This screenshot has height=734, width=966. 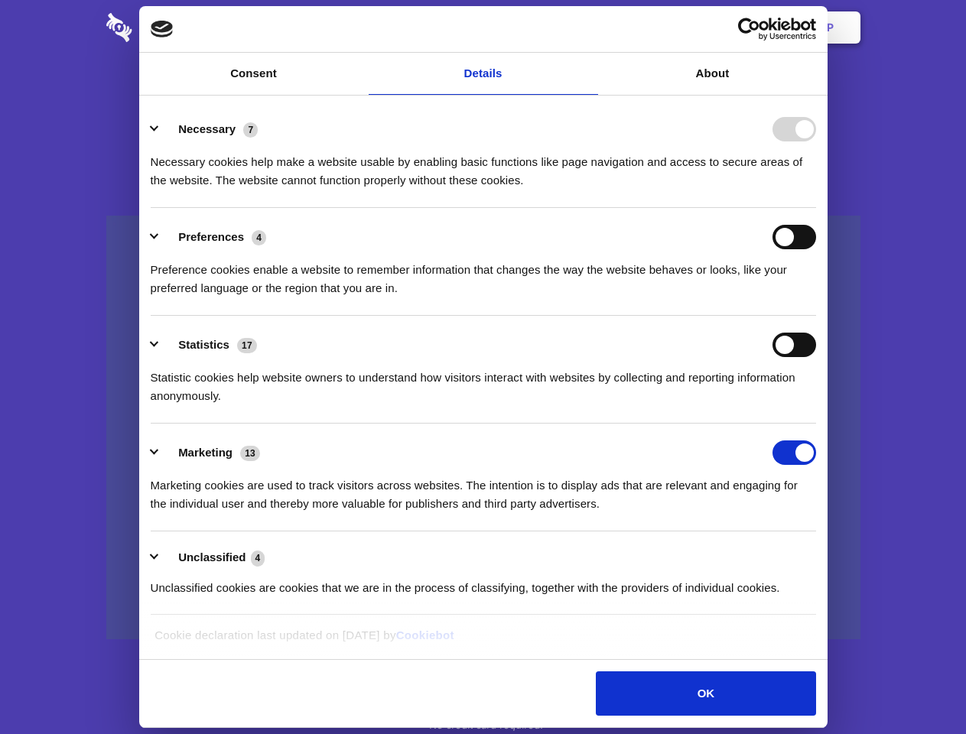 I want to click on button: Necessary (7), so click(x=209, y=129).